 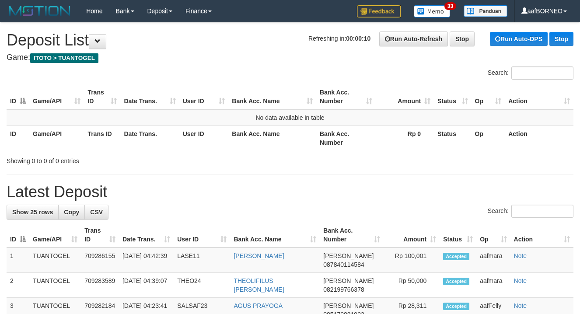 I want to click on strong: 00:00:10, so click(x=358, y=39).